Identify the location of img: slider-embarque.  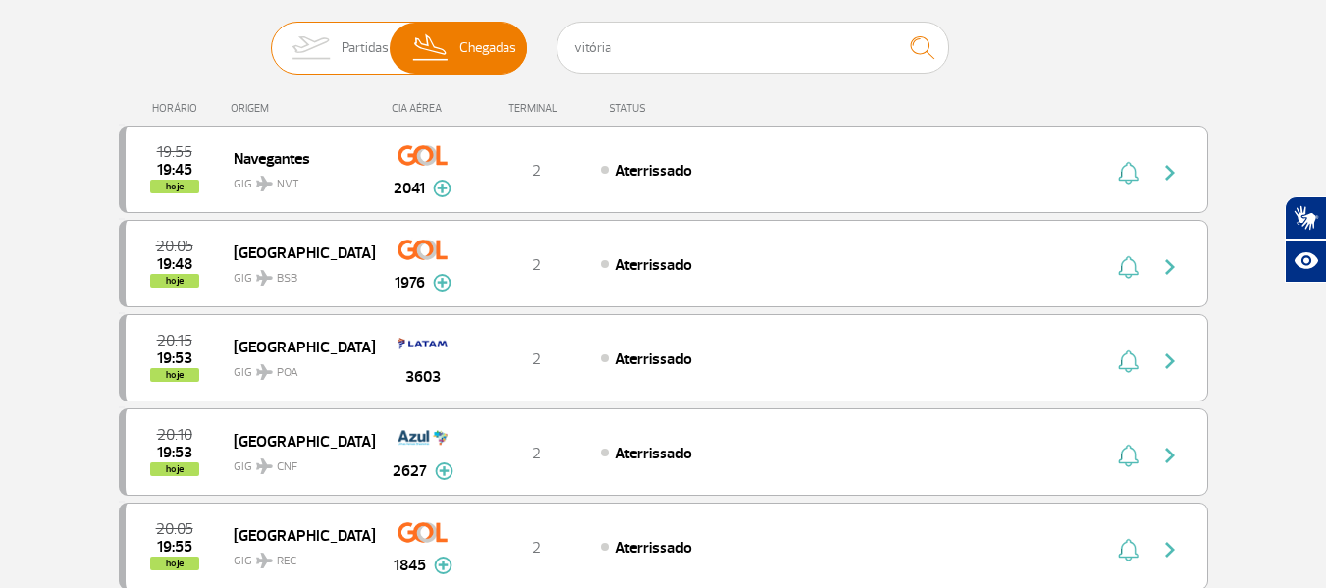
(310, 48).